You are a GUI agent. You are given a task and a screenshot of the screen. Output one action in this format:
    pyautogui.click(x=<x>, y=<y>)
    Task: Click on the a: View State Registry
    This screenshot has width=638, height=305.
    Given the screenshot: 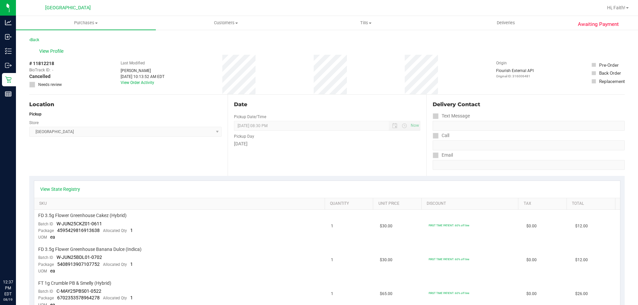 What is the action you would take?
    pyautogui.click(x=60, y=189)
    